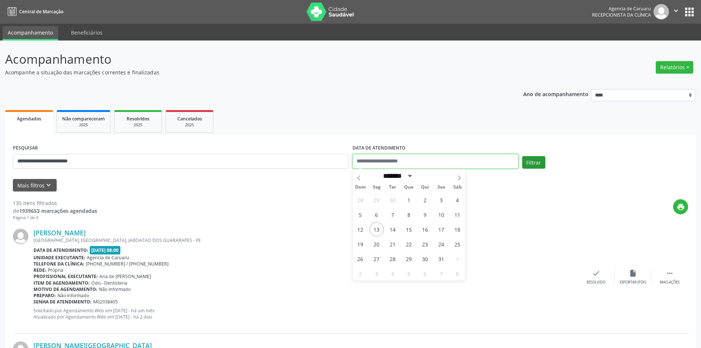  What do you see at coordinates (41, 11) in the screenshot?
I see `span: Central de Marcação` at bounding box center [41, 11].